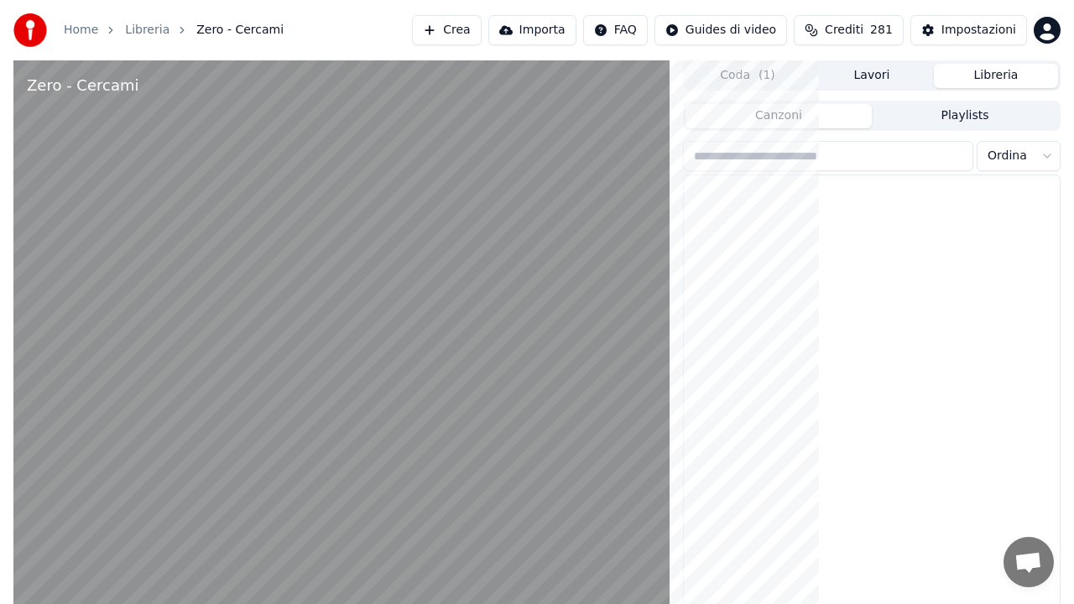 Image resolution: width=1074 pixels, height=604 pixels. Describe the element at coordinates (965, 116) in the screenshot. I see `button: Playlists` at that location.